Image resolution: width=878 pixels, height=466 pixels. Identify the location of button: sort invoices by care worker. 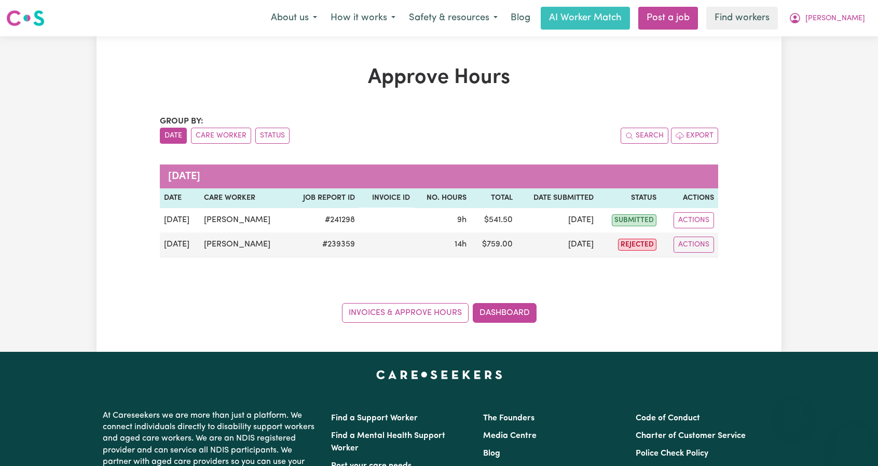
(221, 135).